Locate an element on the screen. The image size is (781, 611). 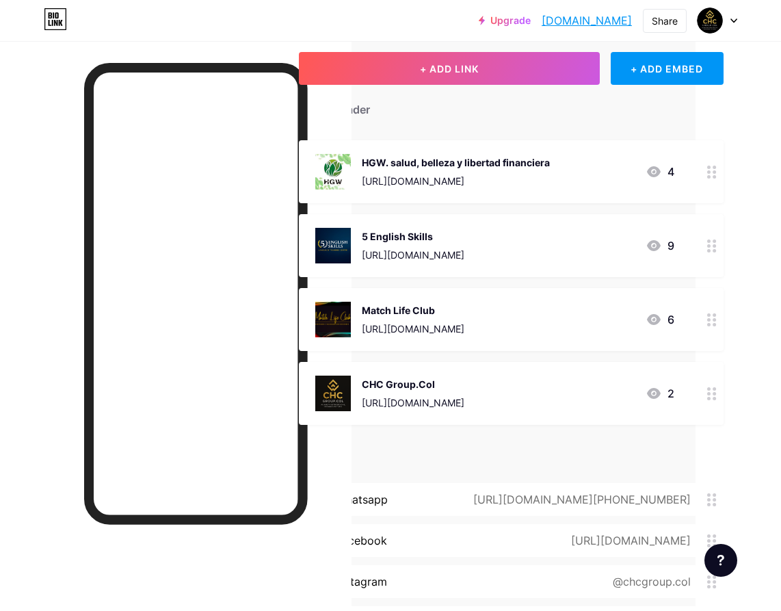
img: CHC Group.Col is located at coordinates (333, 393).